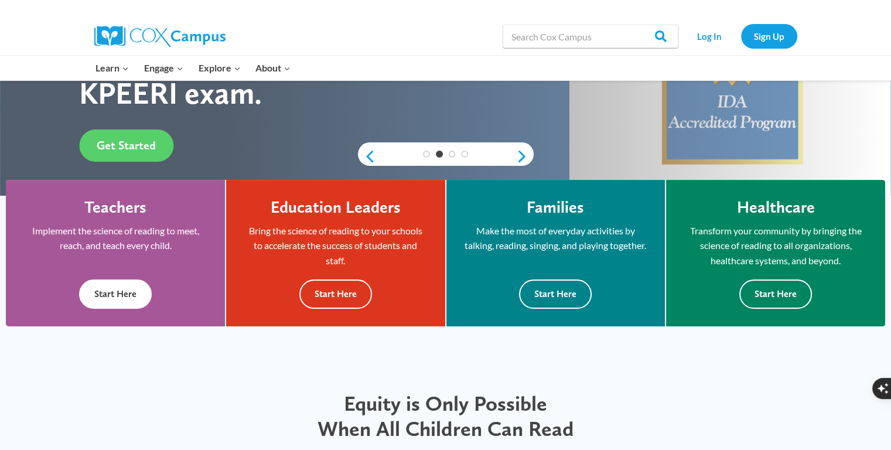  What do you see at coordinates (591, 36) in the screenshot?
I see `input: Search Cox Campus` at bounding box center [591, 36].